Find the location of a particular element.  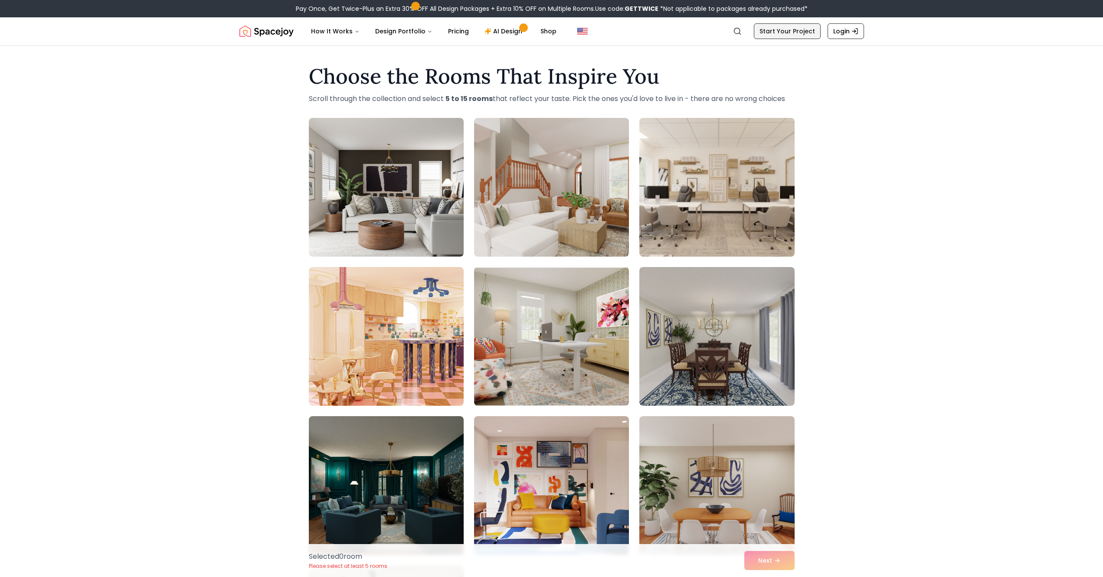

b: GETTWICE is located at coordinates (641, 9).